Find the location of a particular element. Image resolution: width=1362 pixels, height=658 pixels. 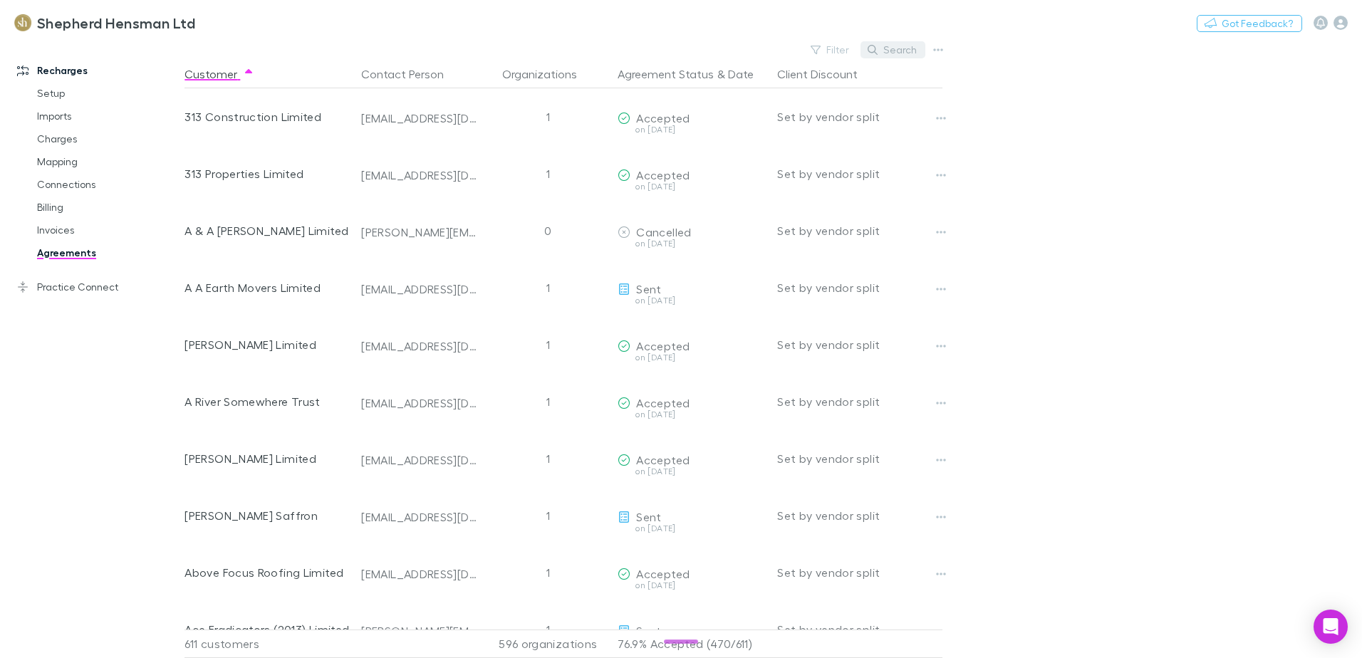

p: 76.9% Accepted (470/611) is located at coordinates (692, 644).